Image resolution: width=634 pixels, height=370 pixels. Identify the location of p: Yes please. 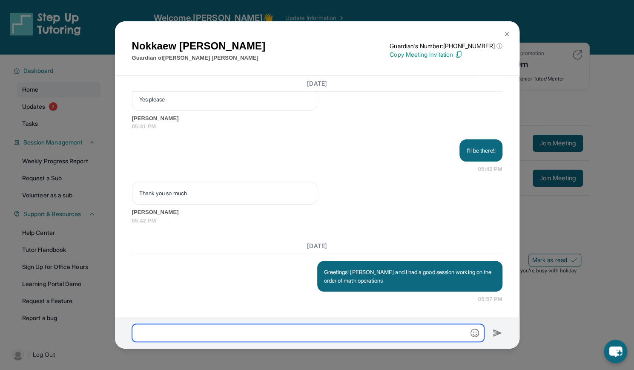
(225, 99).